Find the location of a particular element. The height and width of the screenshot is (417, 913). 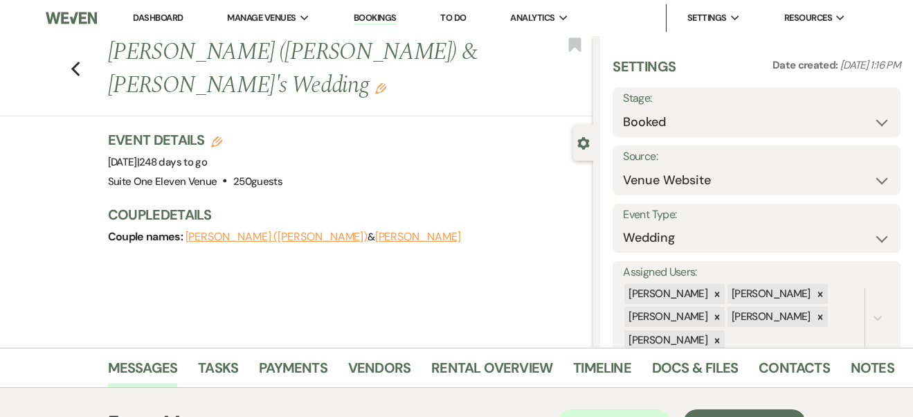

a: Bookings is located at coordinates (375, 18).